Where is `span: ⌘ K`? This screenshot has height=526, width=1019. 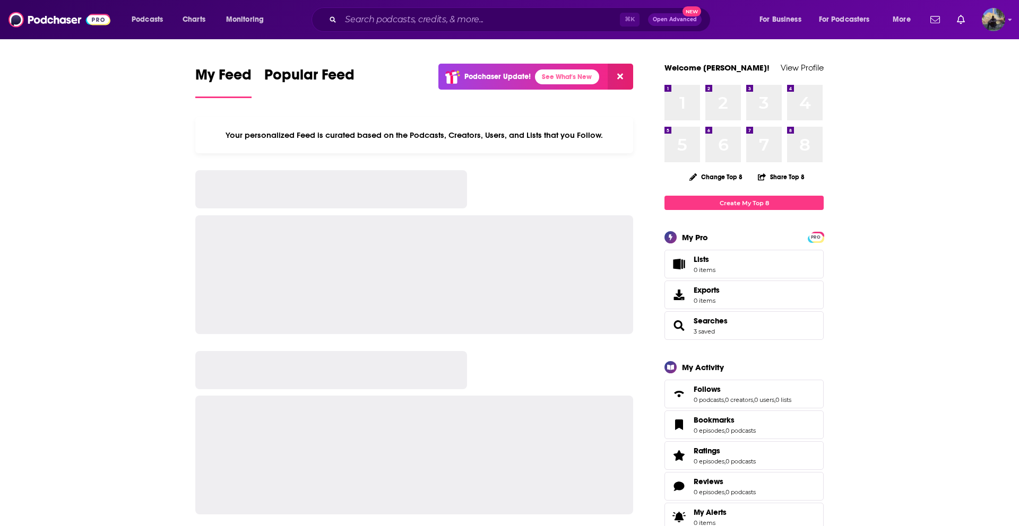
span: ⌘ K is located at coordinates (629, 20).